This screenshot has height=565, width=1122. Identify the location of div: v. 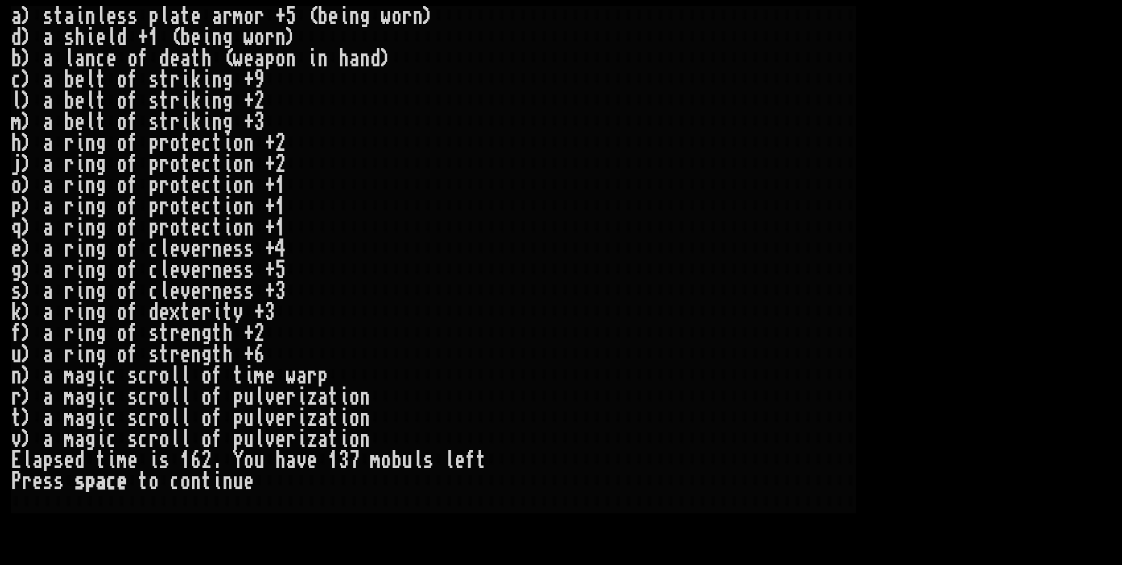
(185, 249).